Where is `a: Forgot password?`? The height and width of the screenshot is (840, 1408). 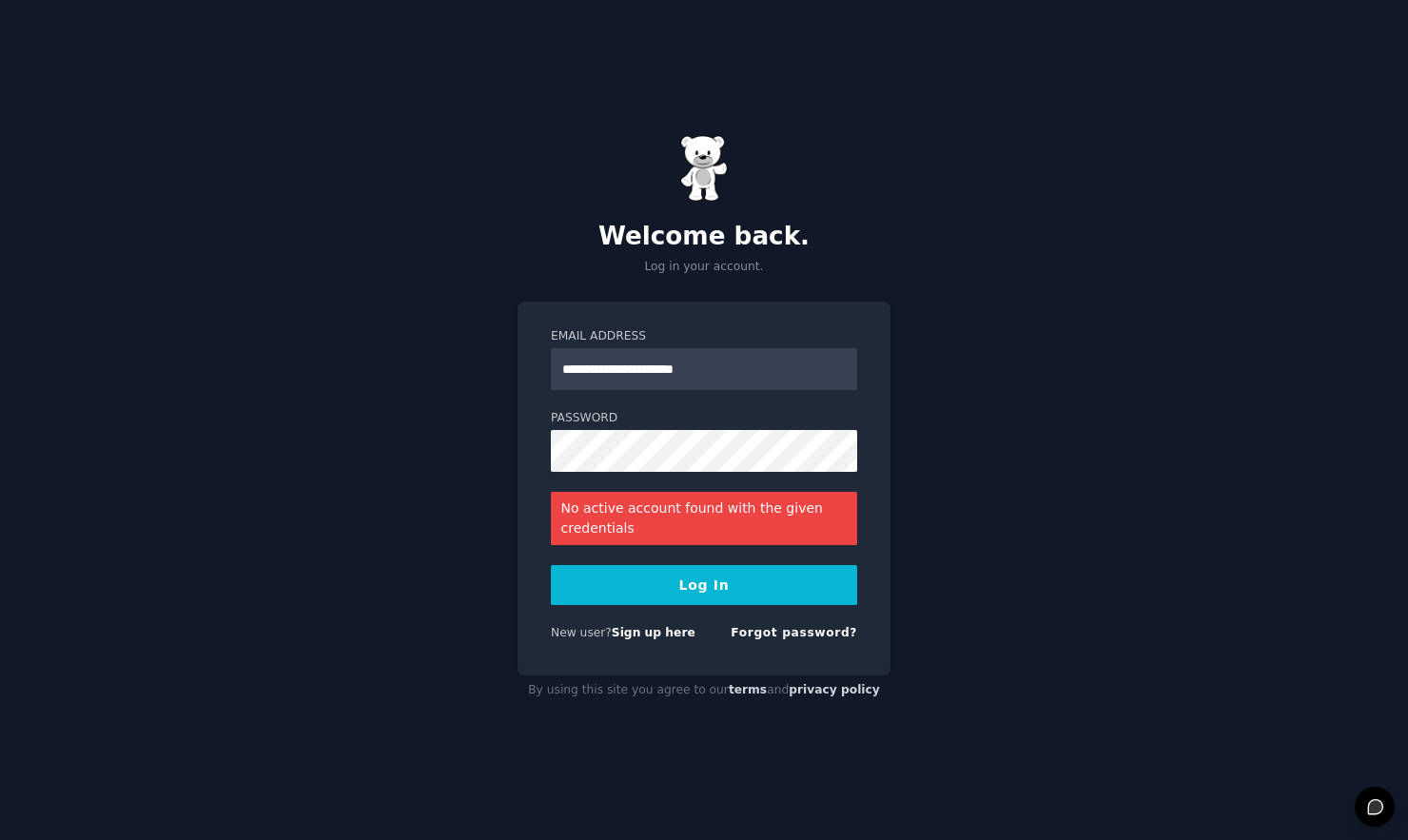 a: Forgot password? is located at coordinates (793, 633).